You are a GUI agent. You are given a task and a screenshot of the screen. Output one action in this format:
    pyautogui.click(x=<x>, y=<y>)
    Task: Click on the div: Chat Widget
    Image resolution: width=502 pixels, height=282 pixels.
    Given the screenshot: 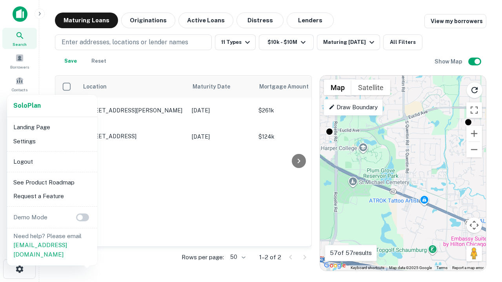 What is the action you would take?
    pyautogui.click(x=482, y=238)
    